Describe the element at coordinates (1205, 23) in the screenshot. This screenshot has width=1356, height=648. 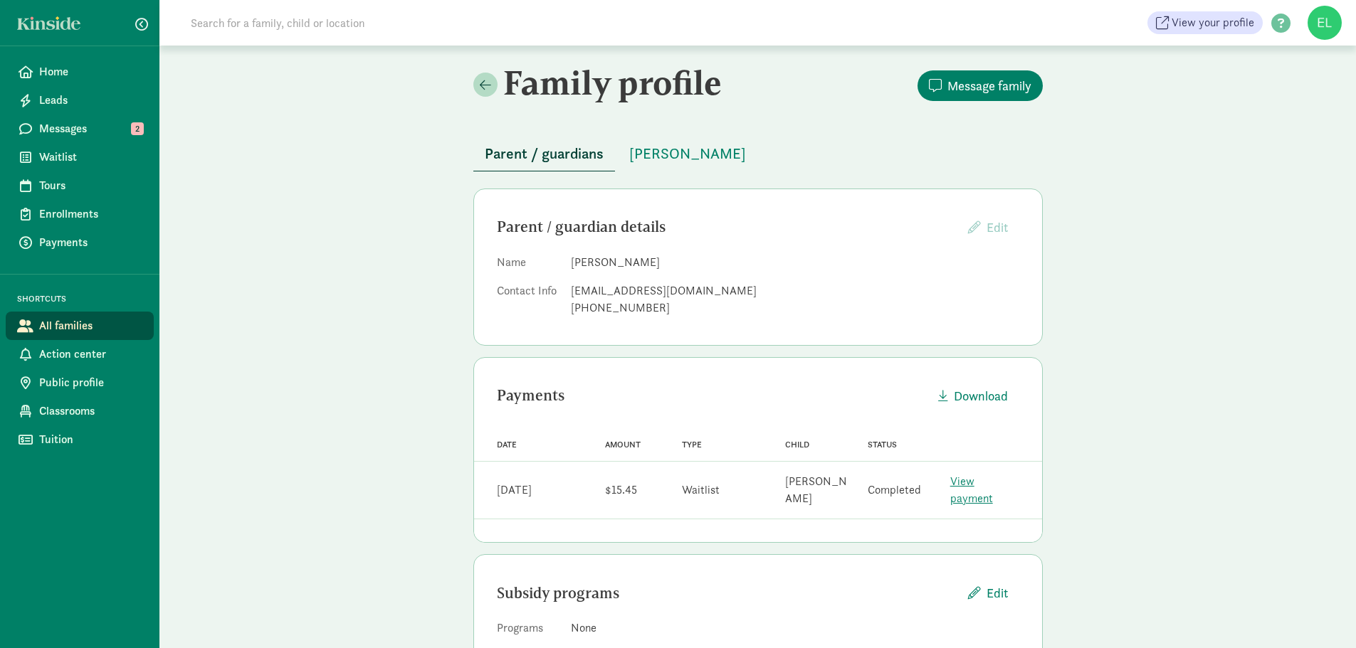
I see `a: View your profile` at that location.